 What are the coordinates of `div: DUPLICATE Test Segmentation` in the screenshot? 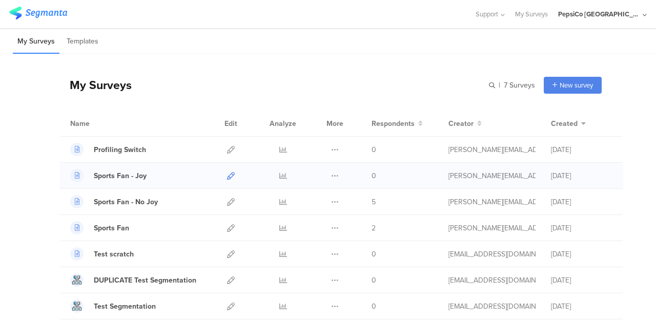 It's located at (145, 280).